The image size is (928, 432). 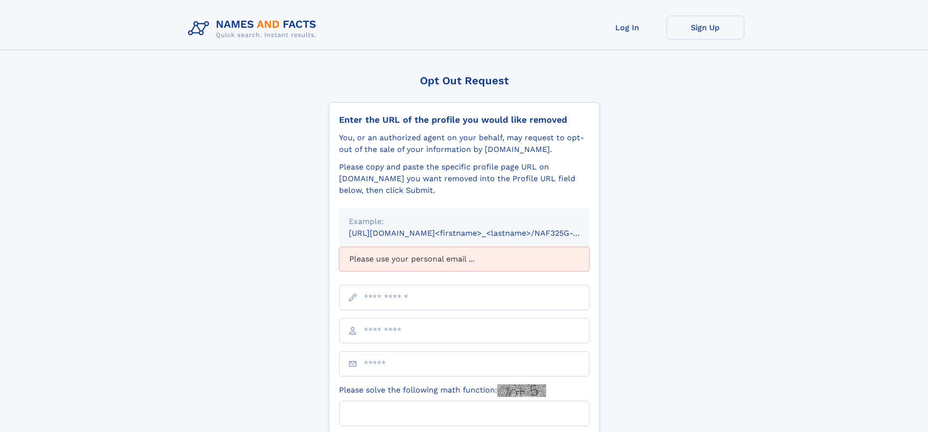 What do you see at coordinates (443, 391) in the screenshot?
I see `label: Please solve the following math function:` at bounding box center [443, 391].